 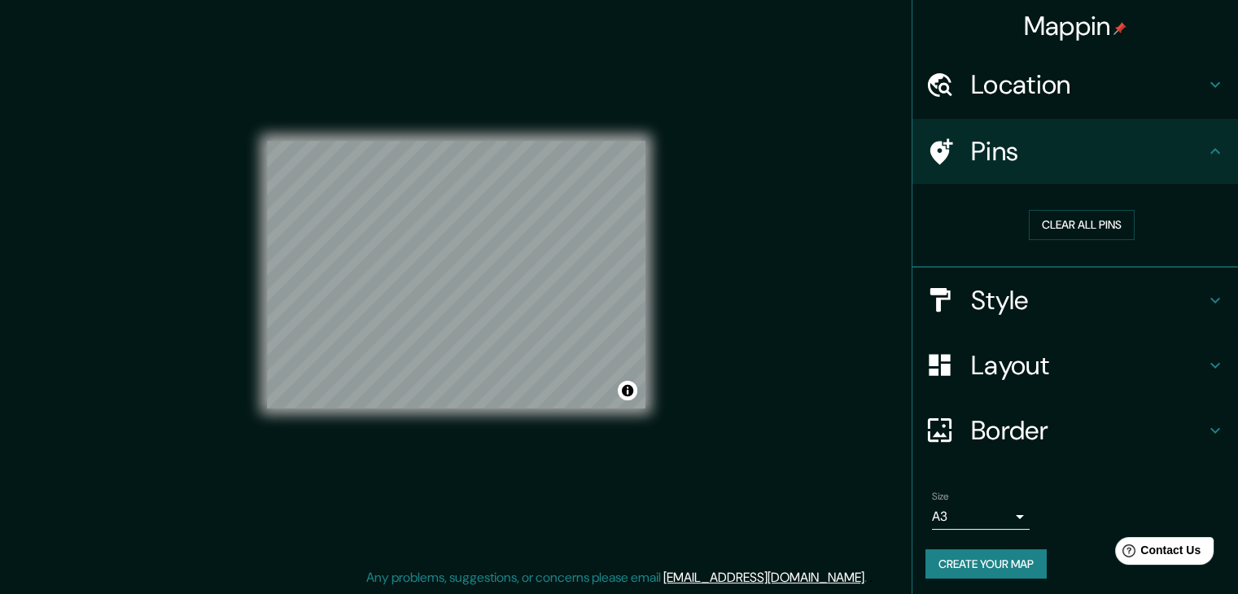 What do you see at coordinates (1088, 85) in the screenshot?
I see `h4: Location` at bounding box center [1088, 85].